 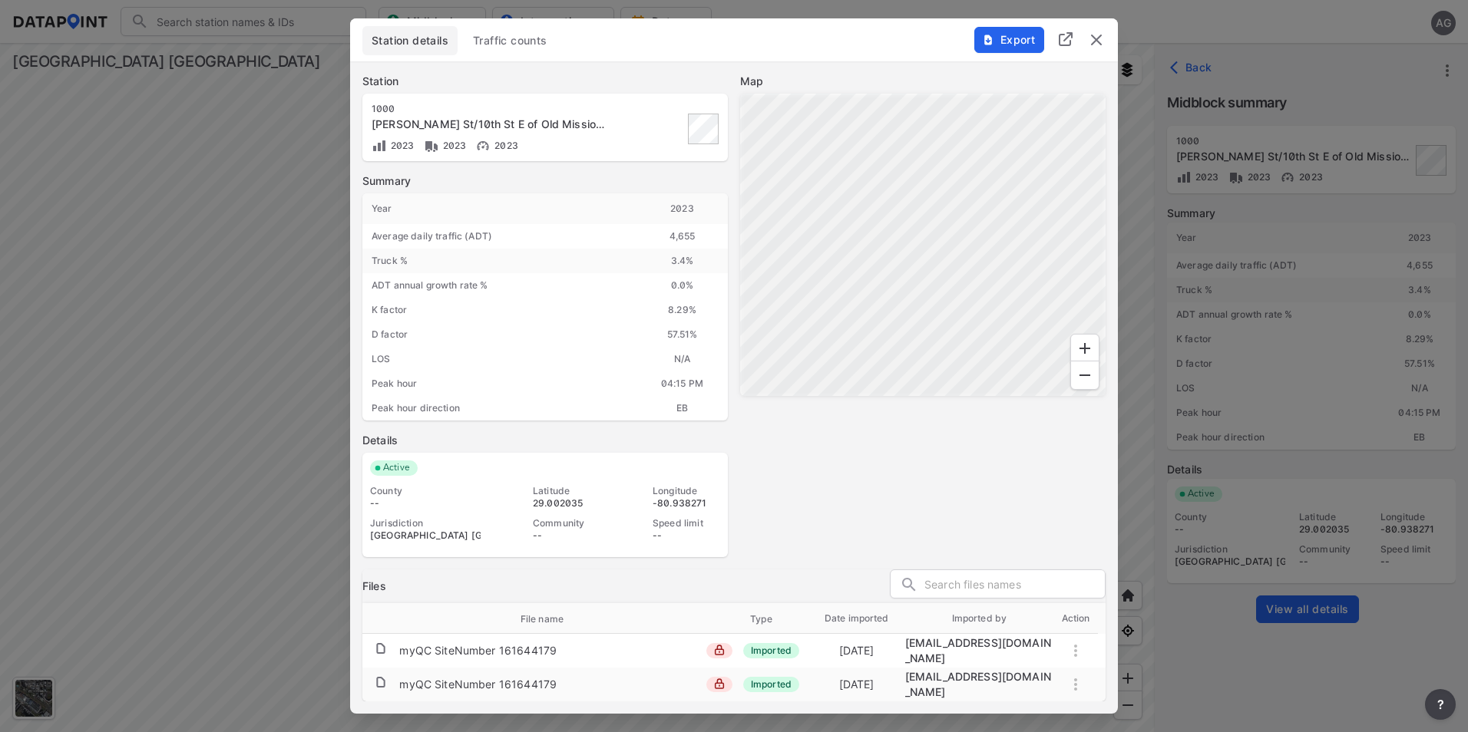 I want to click on div: 4,655, so click(x=682, y=236).